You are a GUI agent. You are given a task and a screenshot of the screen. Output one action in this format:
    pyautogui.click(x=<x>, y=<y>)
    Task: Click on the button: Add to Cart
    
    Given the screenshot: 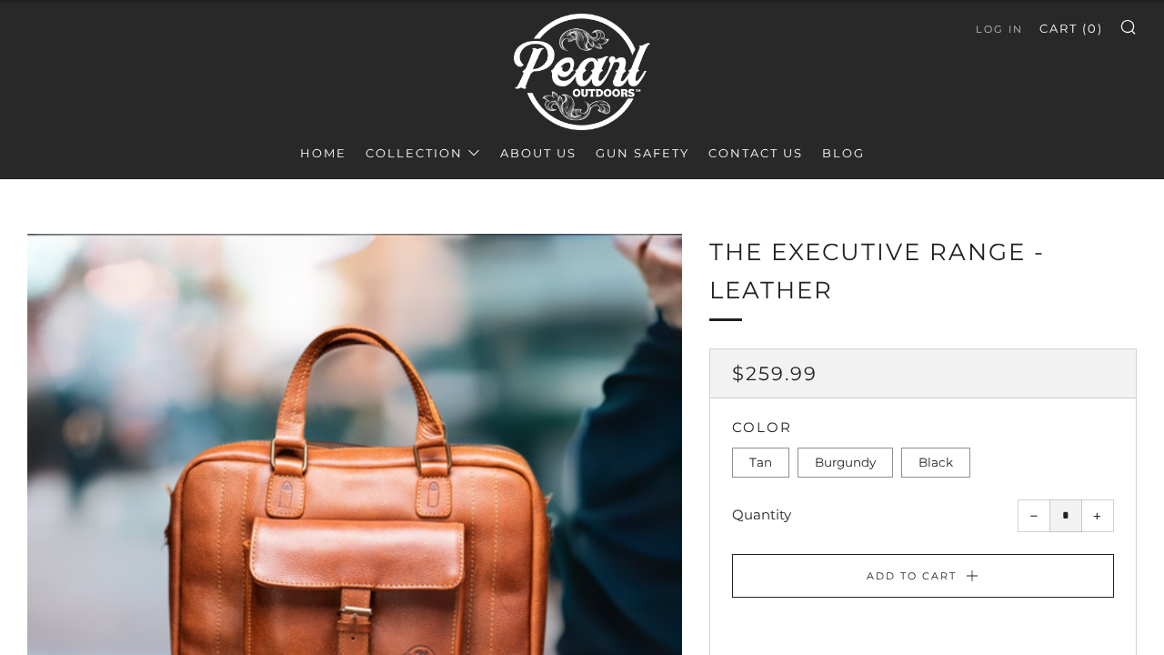 What is the action you would take?
    pyautogui.click(x=923, y=575)
    